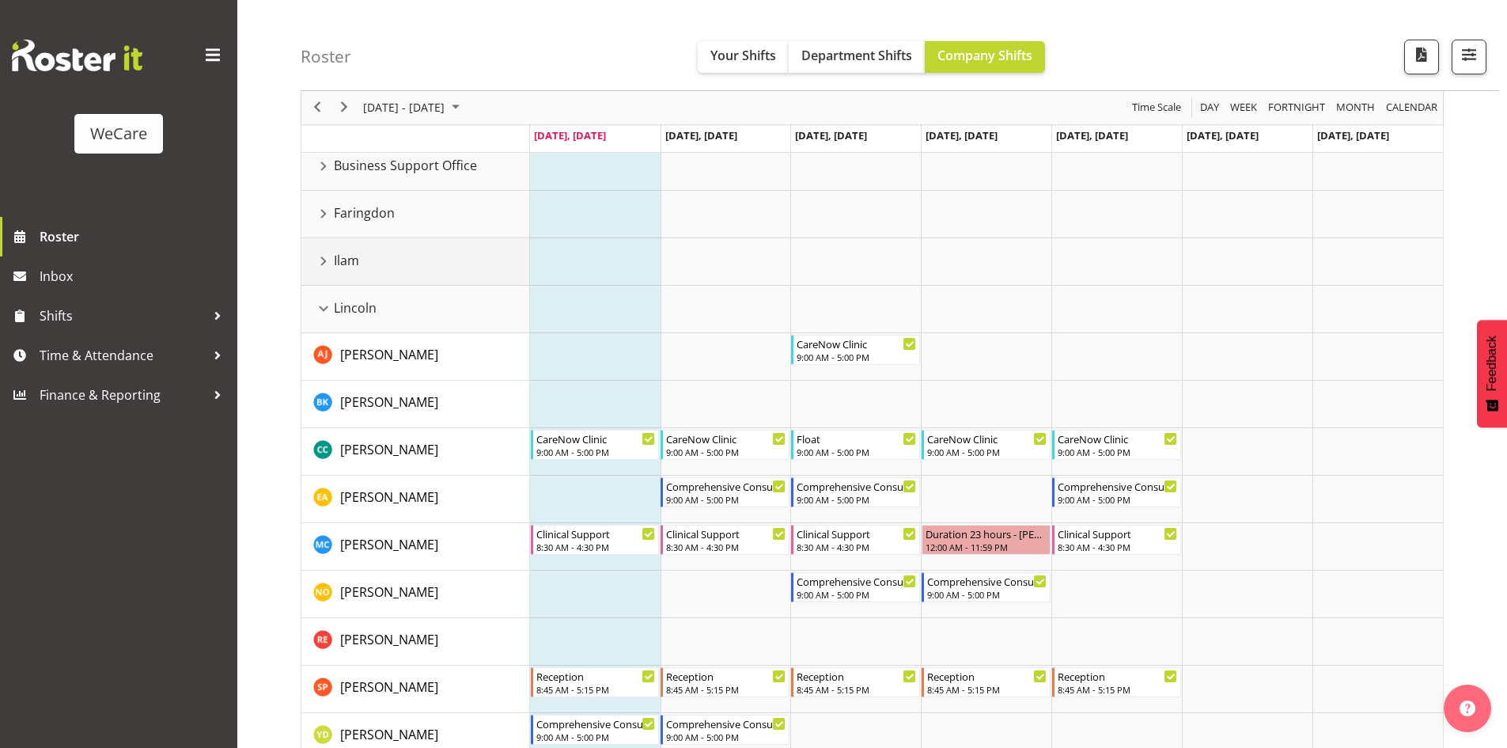 Image resolution: width=1507 pixels, height=748 pixels. What do you see at coordinates (855, 682) in the screenshot?
I see `div: Samantha Poultney"s event - Reception Begin From Wednesday, October 1, 2025 at 8:45:00 AM GMT+13:...` at bounding box center [855, 682].